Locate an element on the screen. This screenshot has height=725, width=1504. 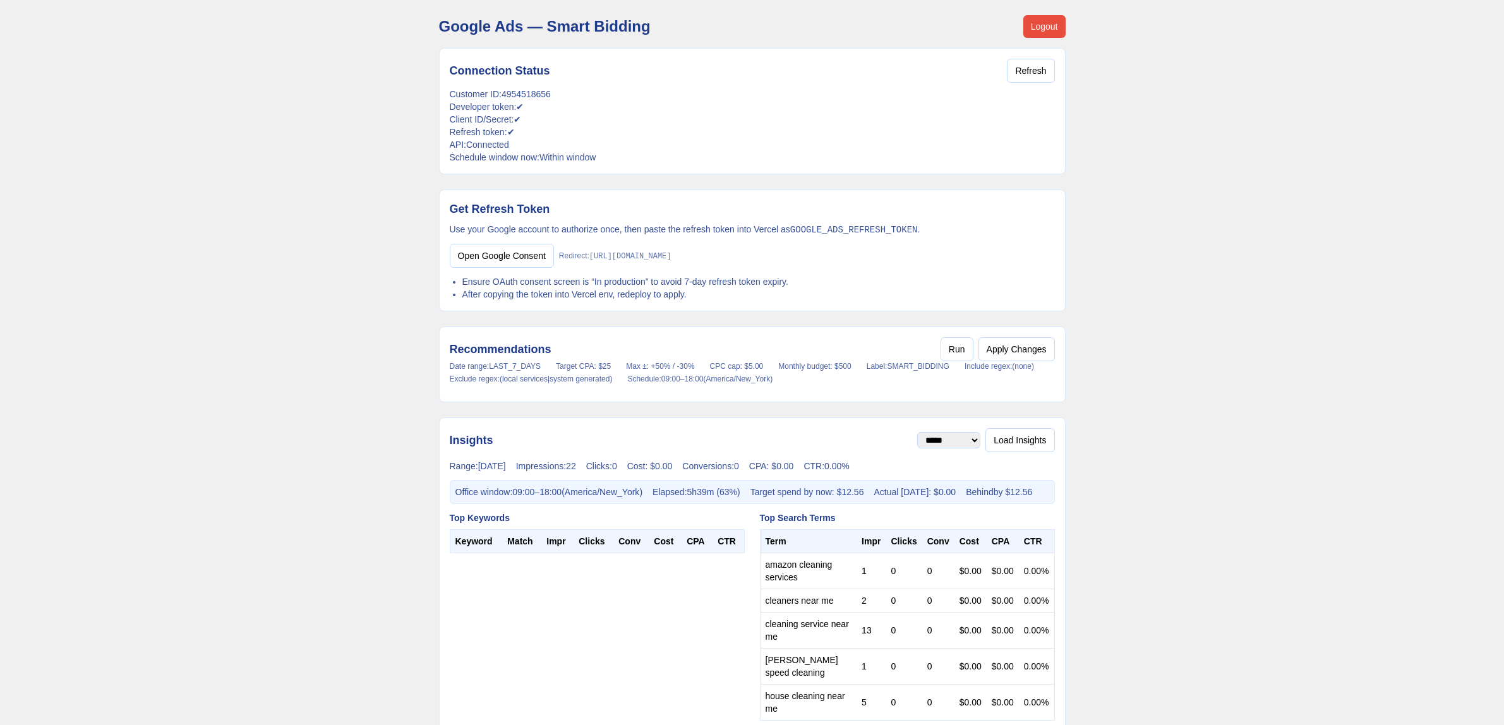
span: Max ±: + 50 % / - 30 % is located at coordinates (660, 366).